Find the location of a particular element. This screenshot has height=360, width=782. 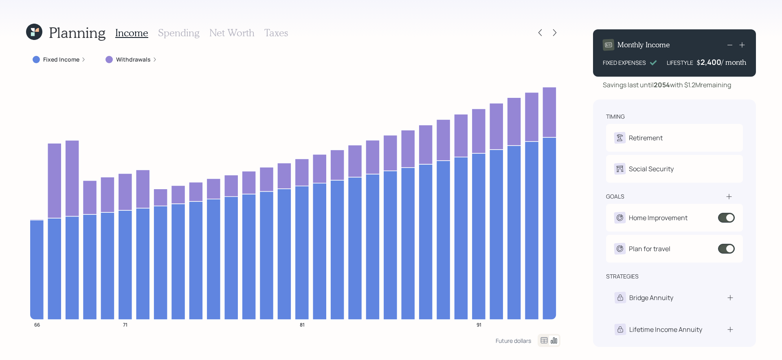

h4: / month is located at coordinates (734, 62).